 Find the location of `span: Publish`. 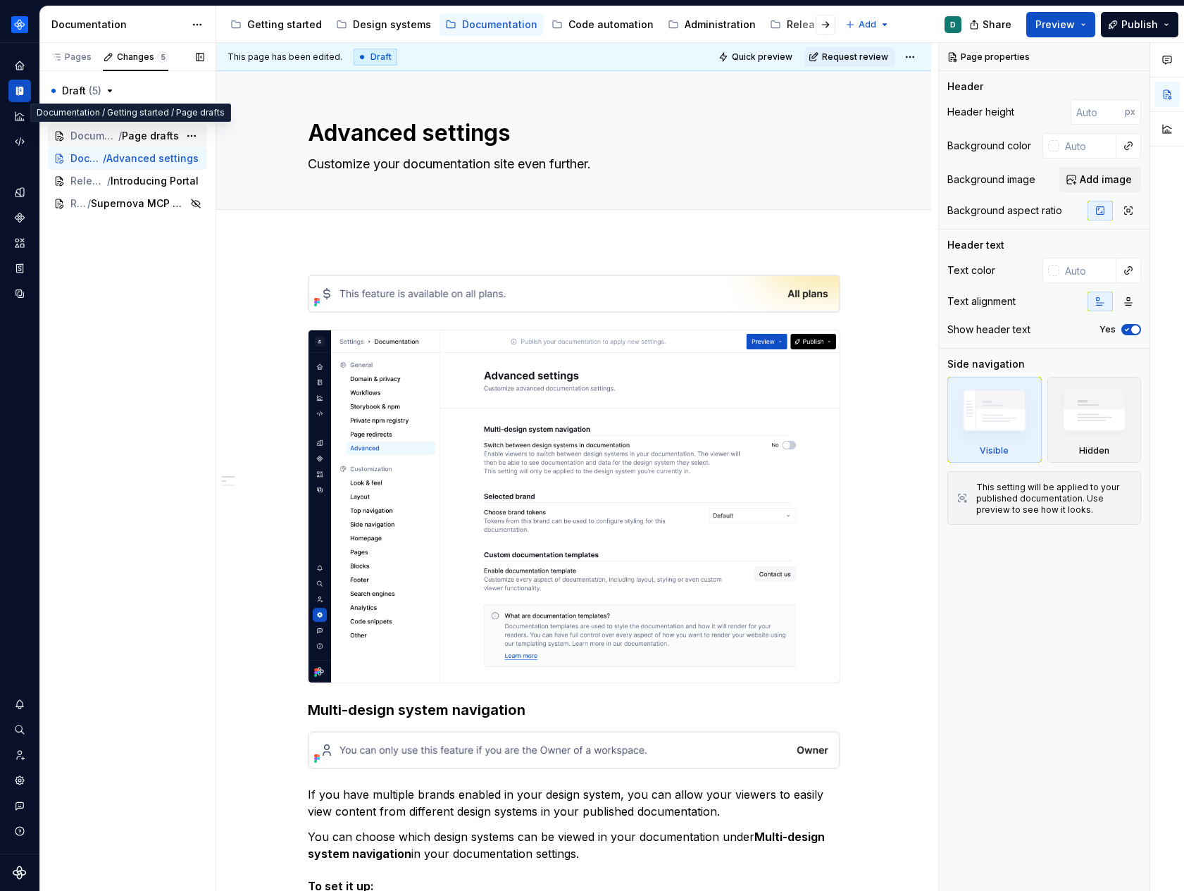

span: Publish is located at coordinates (1139, 25).